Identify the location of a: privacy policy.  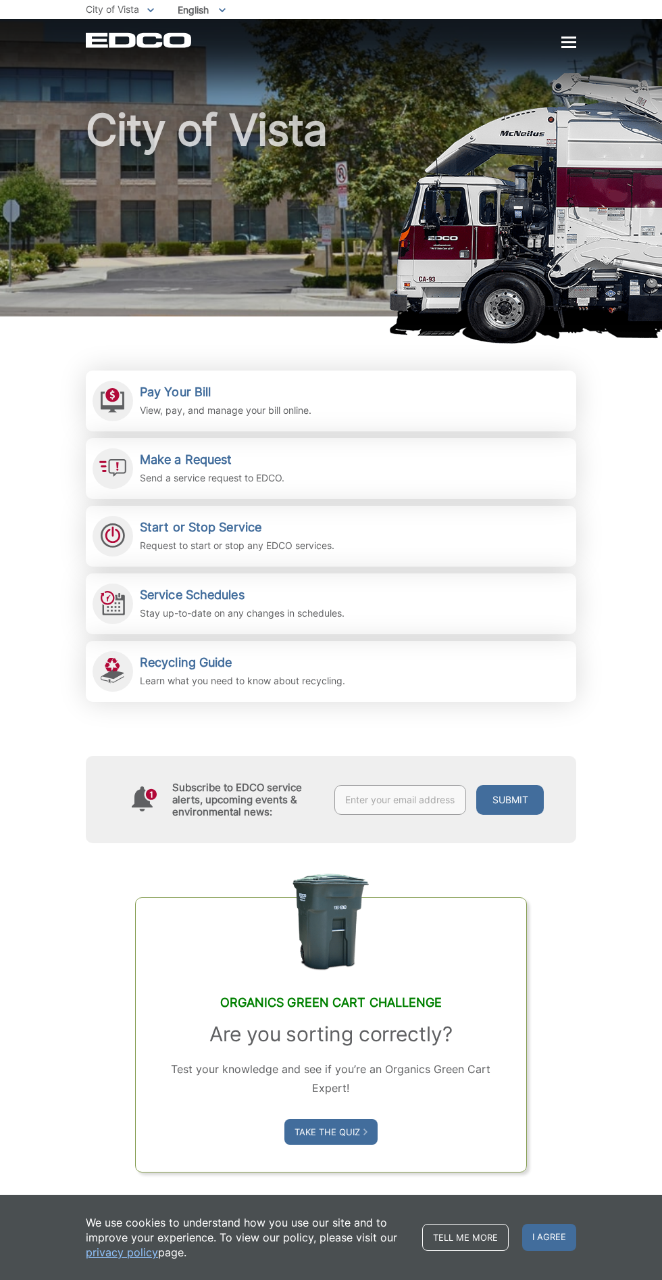
(122, 1252).